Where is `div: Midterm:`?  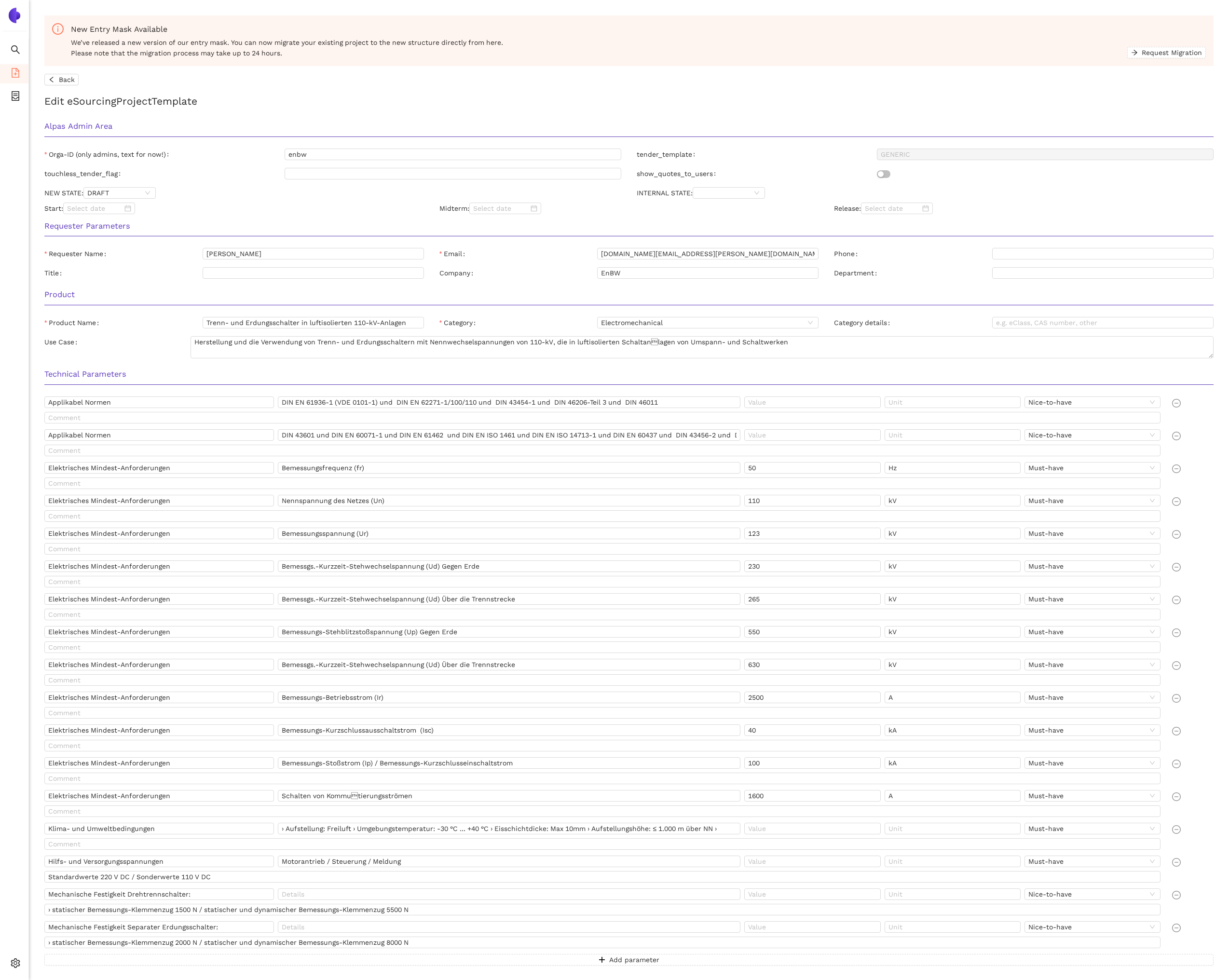
div: Midterm: is located at coordinates (629, 209).